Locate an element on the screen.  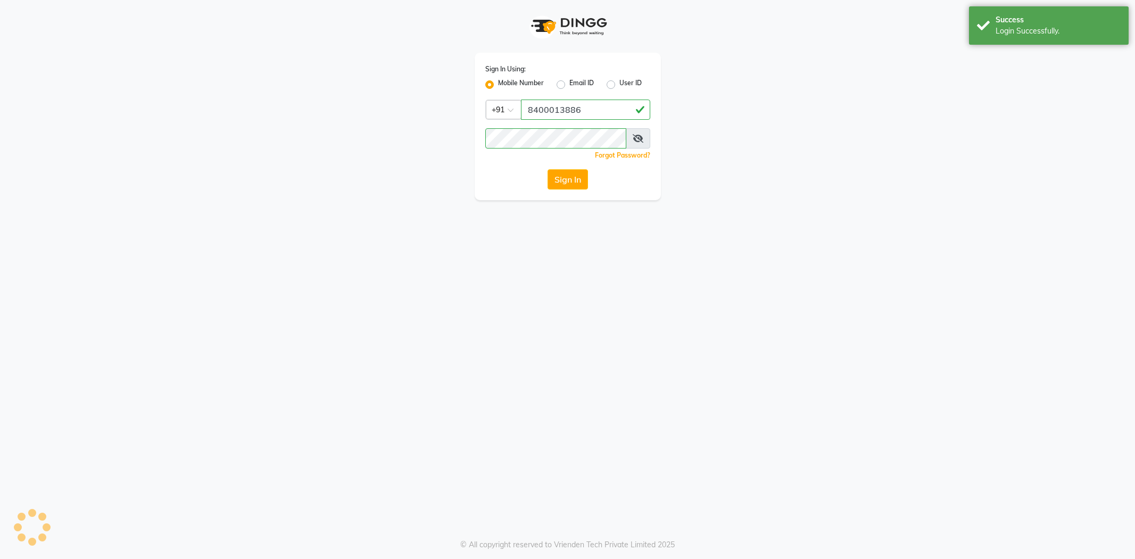
div: Login Successfully. is located at coordinates (1057, 31).